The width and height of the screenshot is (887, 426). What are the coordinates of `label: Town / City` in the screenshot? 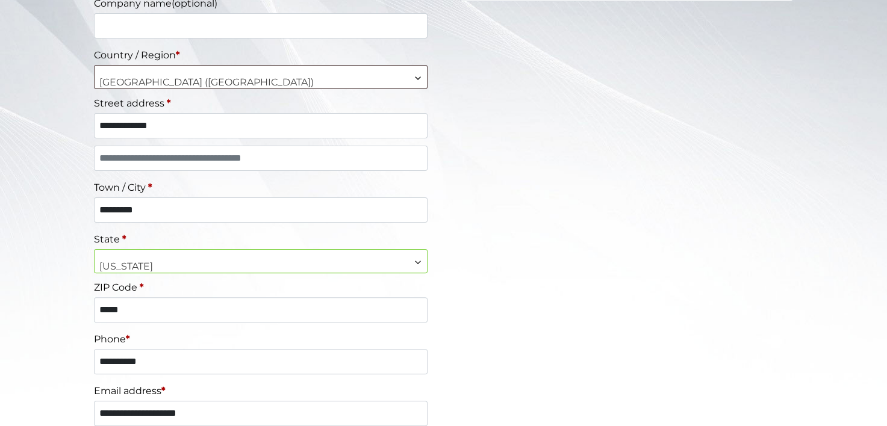 It's located at (261, 188).